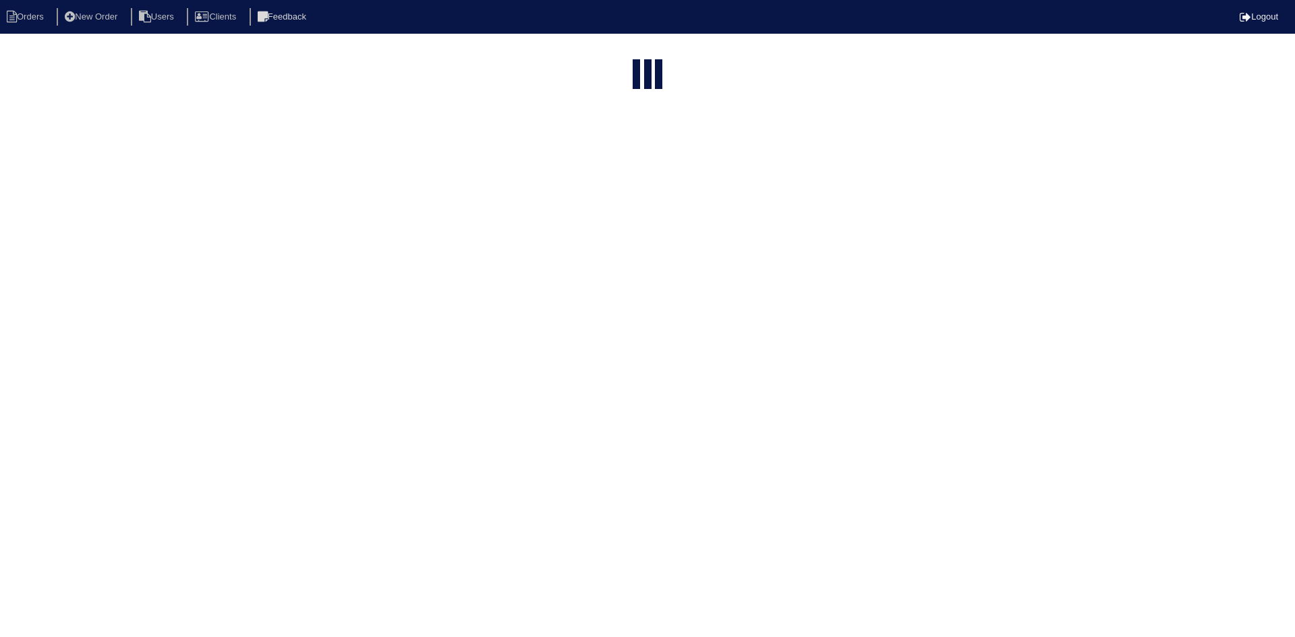  Describe the element at coordinates (216, 16) in the screenshot. I see `a: Clients` at that location.